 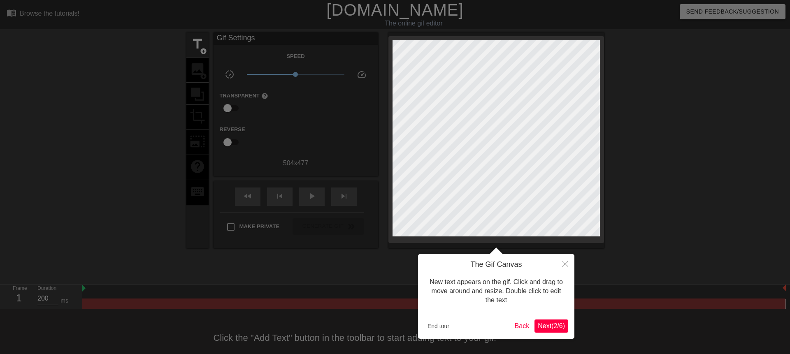 What do you see at coordinates (496, 291) in the screenshot?
I see `div: New text appears on the gif. Click and drag to move around and resize. Double click to edit the text` at bounding box center [496, 291].